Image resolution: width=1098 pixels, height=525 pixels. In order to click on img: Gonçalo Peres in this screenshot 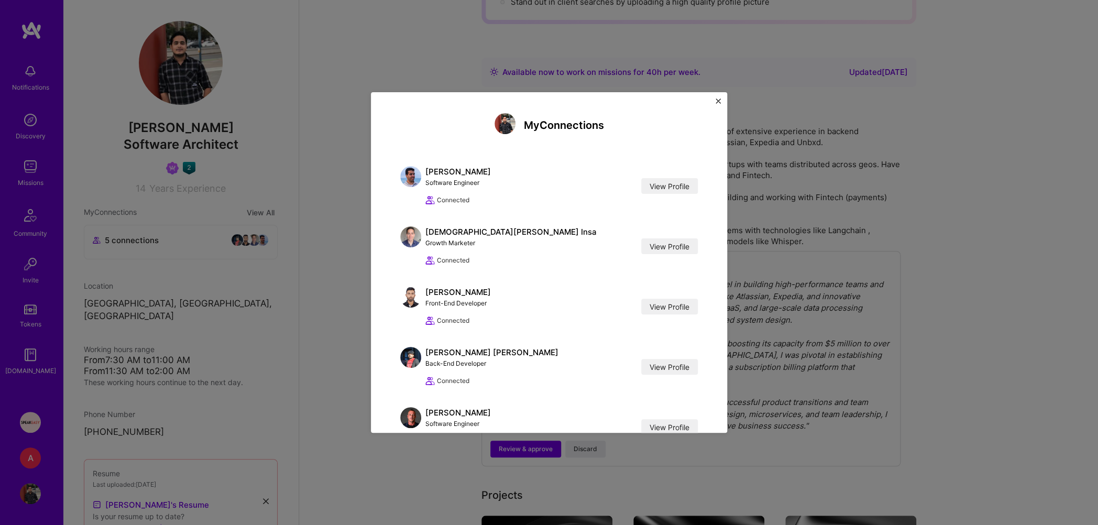, I will do `click(411, 176)`.